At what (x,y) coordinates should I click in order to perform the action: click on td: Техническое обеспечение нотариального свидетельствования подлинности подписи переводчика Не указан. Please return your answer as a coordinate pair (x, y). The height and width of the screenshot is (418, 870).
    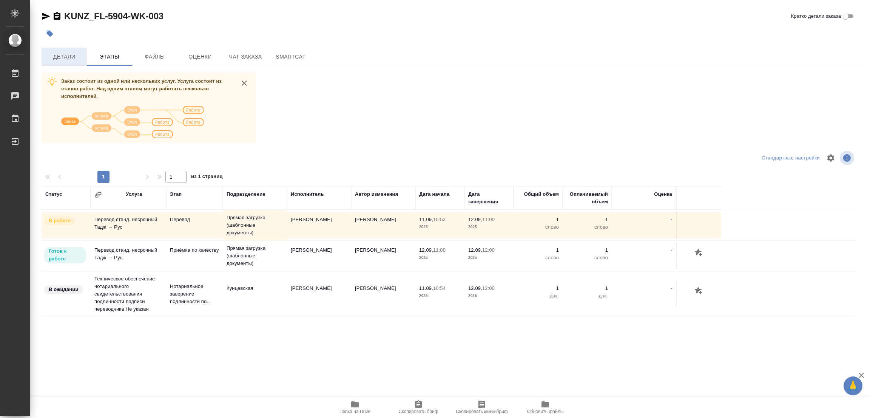
    Looking at the image, I should click on (128, 294).